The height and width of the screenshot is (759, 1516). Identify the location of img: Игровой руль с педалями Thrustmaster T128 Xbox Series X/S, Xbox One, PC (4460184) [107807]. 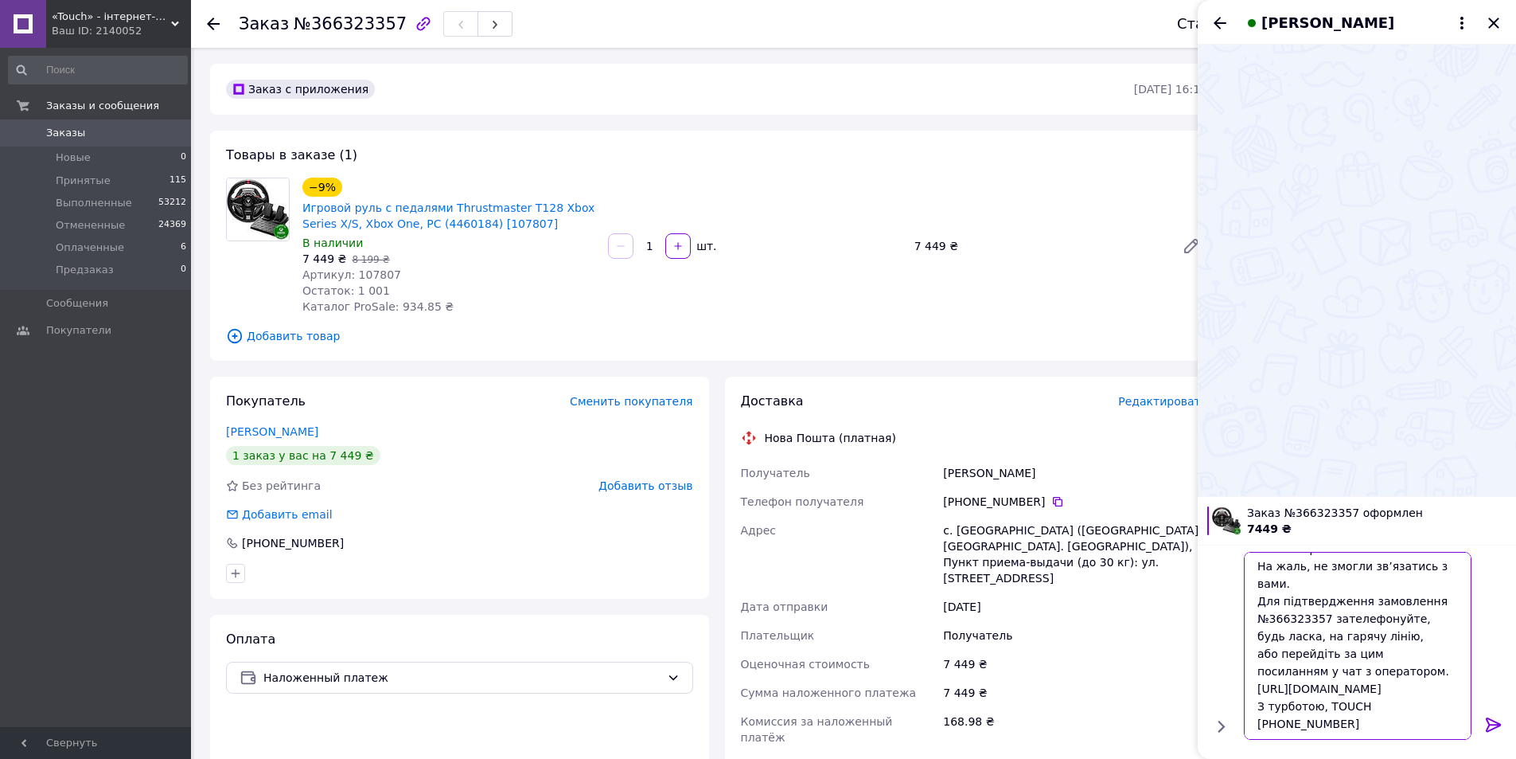
(258, 209).